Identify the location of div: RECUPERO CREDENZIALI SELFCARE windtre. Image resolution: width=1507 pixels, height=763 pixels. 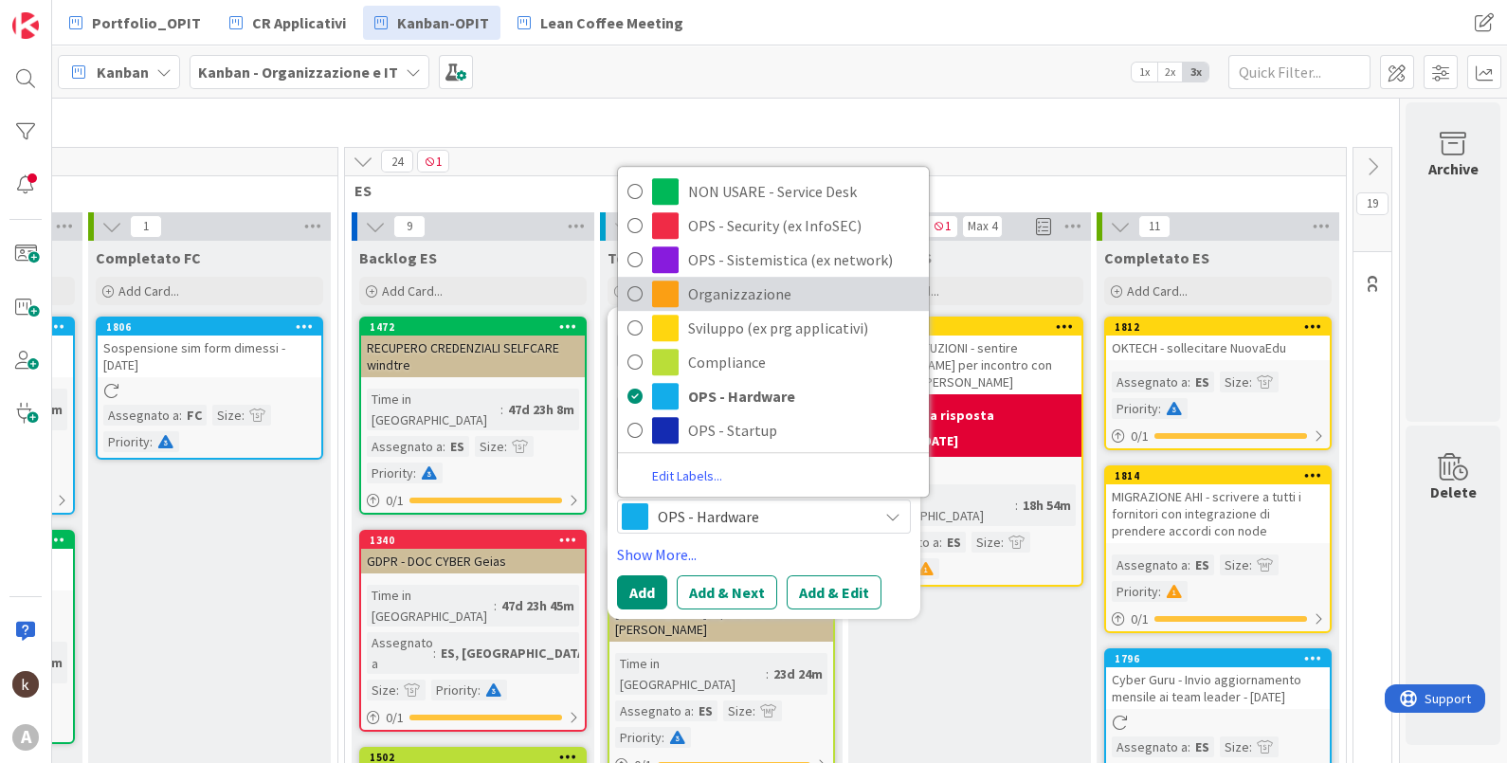
(473, 356).